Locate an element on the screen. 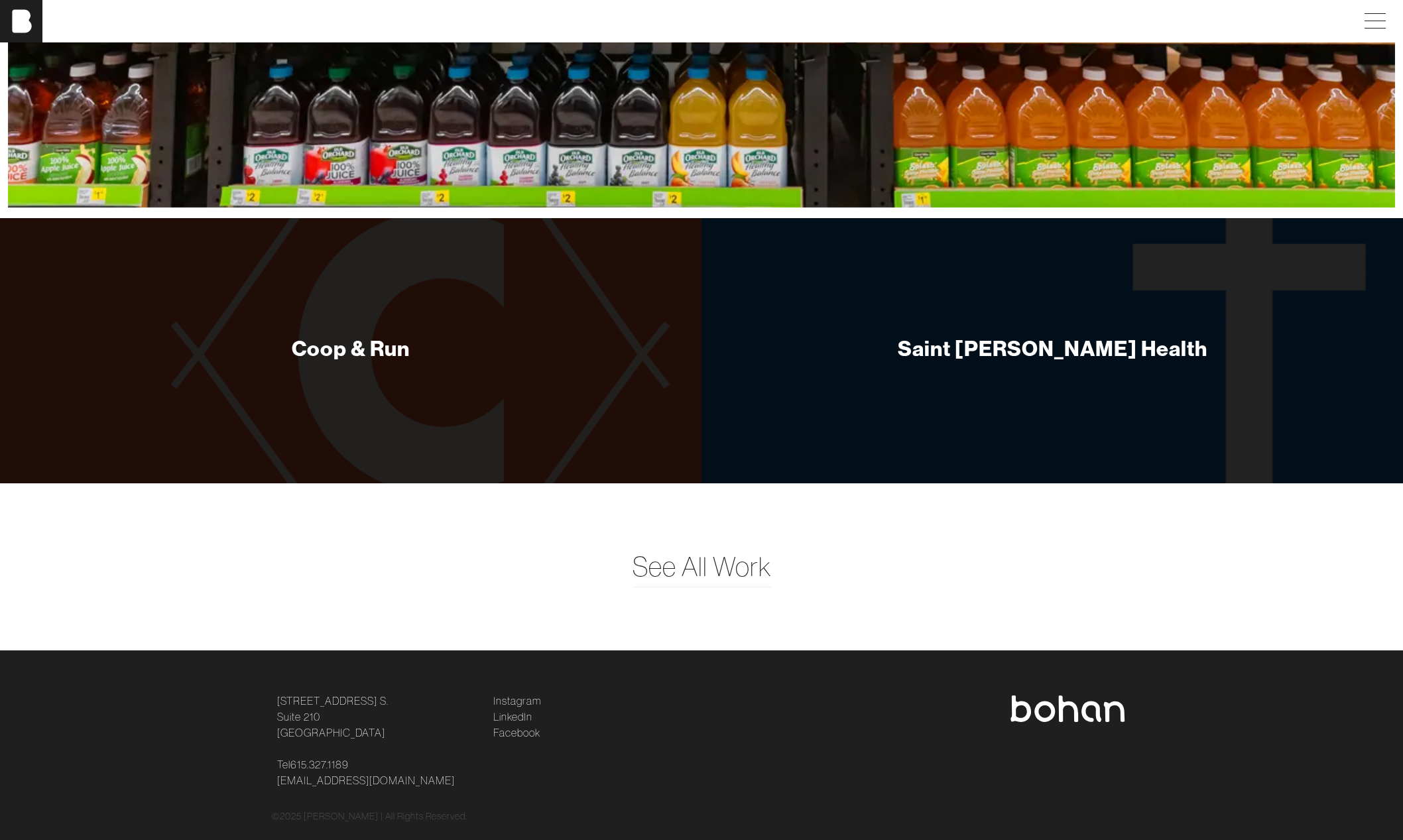 The width and height of the screenshot is (1403, 840). span: See All Work is located at coordinates (702, 567).